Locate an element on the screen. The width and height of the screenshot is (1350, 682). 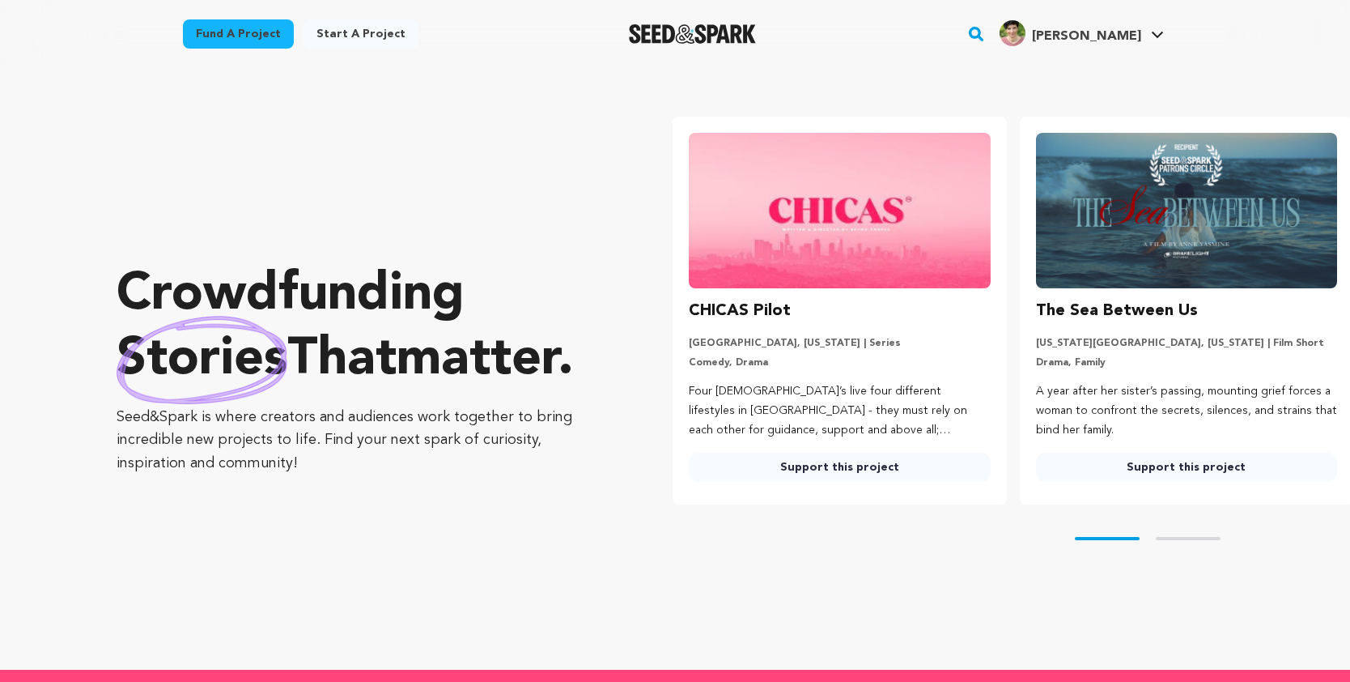
span: matter is located at coordinates (477, 360).